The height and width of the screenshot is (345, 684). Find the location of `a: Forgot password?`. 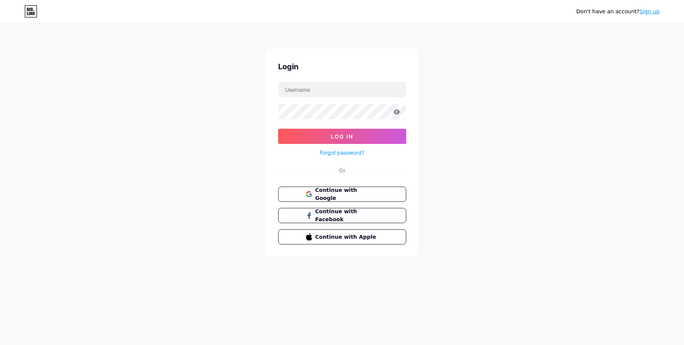

a: Forgot password? is located at coordinates (342, 152).